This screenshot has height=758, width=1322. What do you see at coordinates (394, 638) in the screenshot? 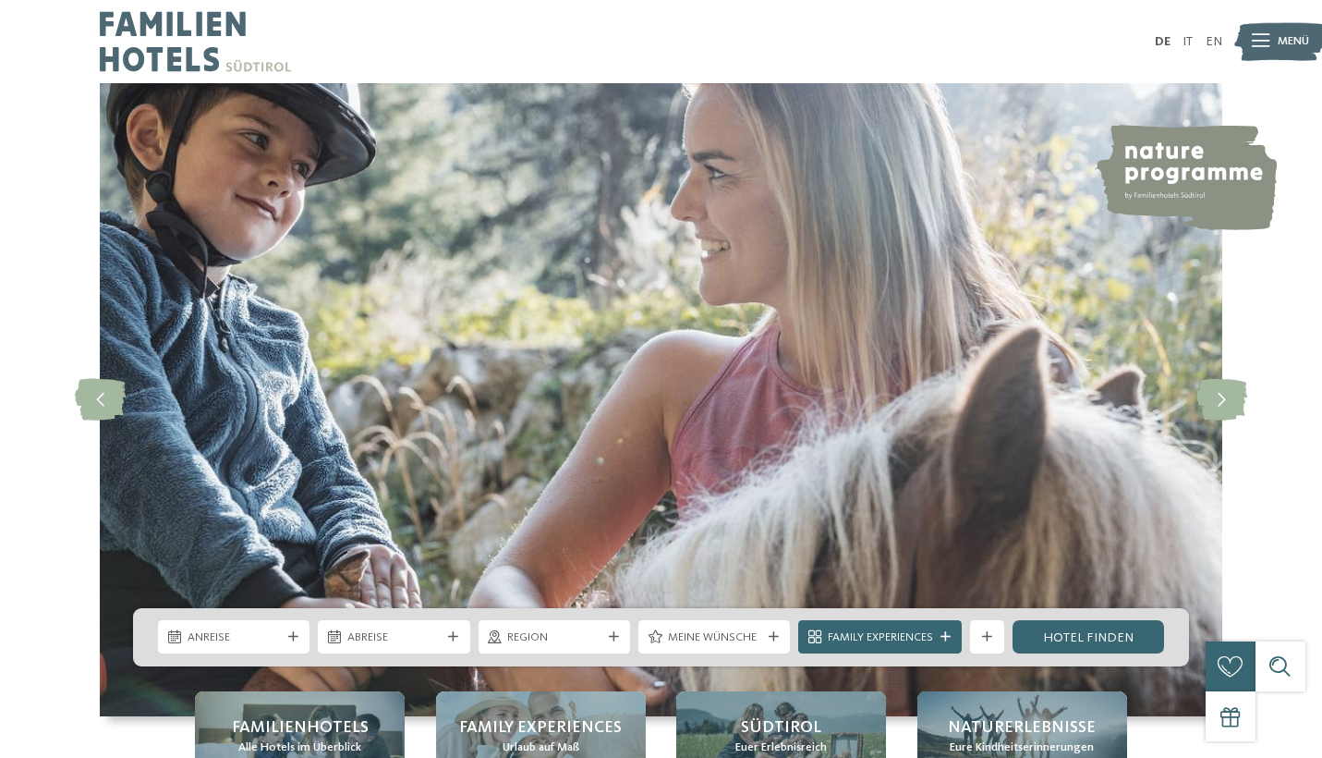
I see `span: Abreise` at bounding box center [394, 638].